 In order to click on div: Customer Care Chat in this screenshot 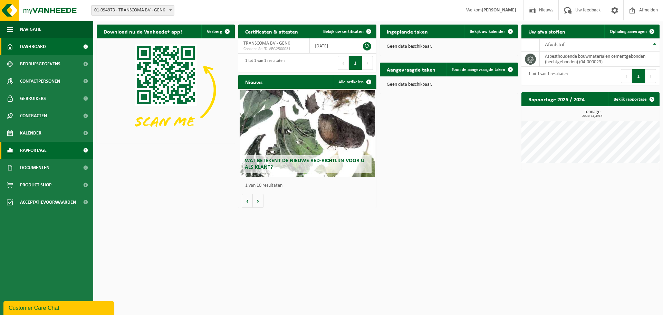, I will do `click(55, 8)`.